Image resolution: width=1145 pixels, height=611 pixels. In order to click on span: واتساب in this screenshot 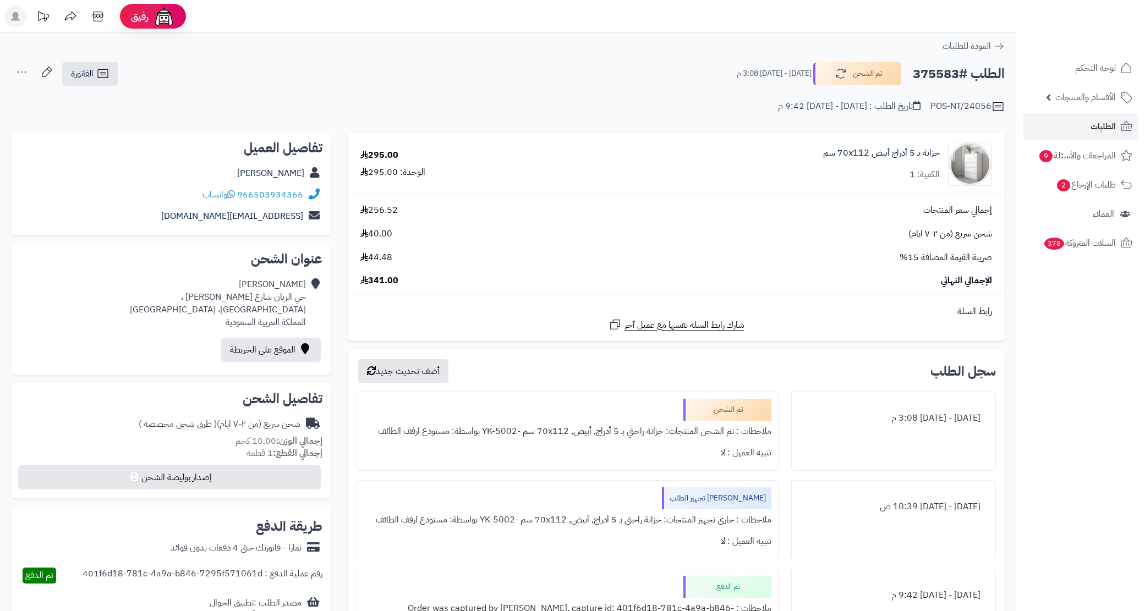, I will do `click(218, 195)`.